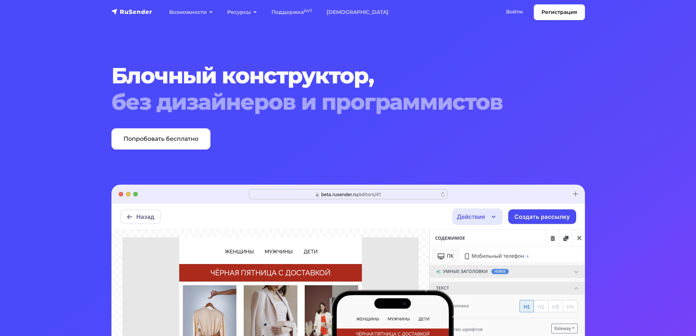 This screenshot has height=336, width=696. Describe the element at coordinates (328, 89) in the screenshot. I see `h1: Блочный конструктор,` at that location.